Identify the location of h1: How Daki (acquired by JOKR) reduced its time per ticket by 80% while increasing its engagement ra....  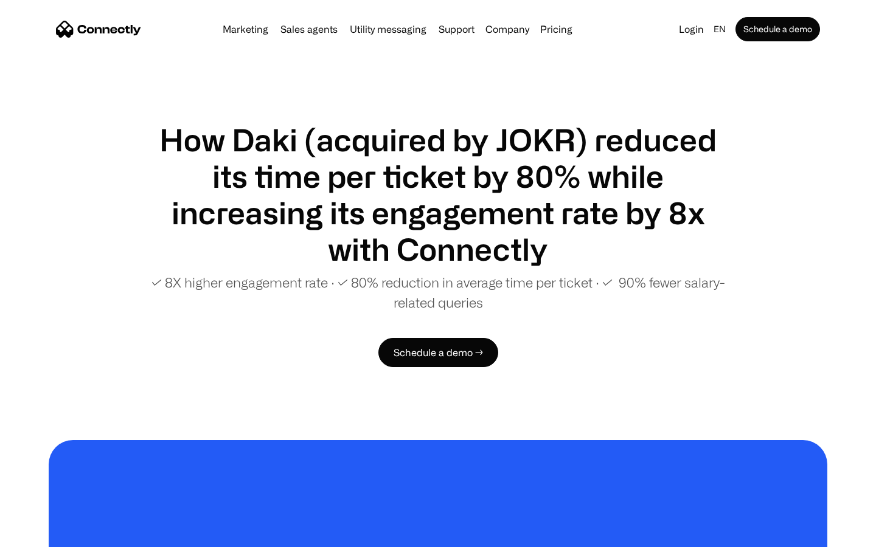
(438, 195).